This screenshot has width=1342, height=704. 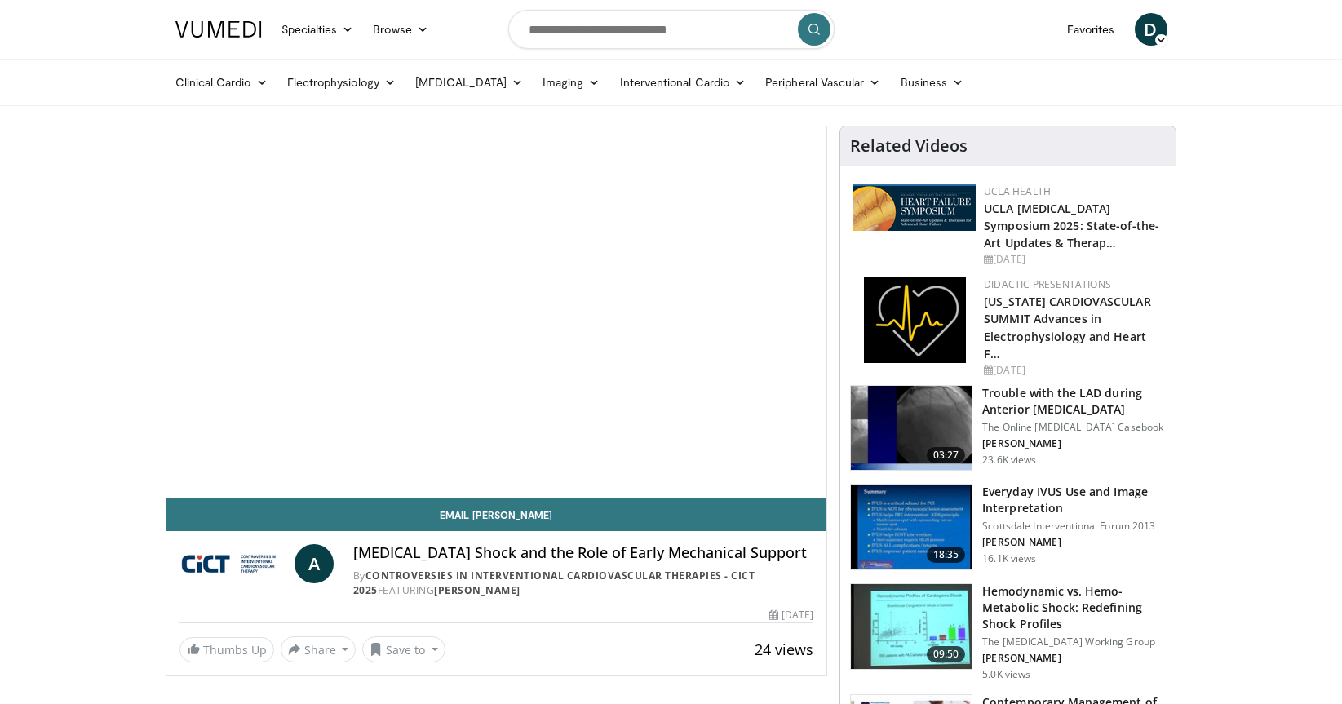 I want to click on p: 23.6K views, so click(x=1009, y=460).